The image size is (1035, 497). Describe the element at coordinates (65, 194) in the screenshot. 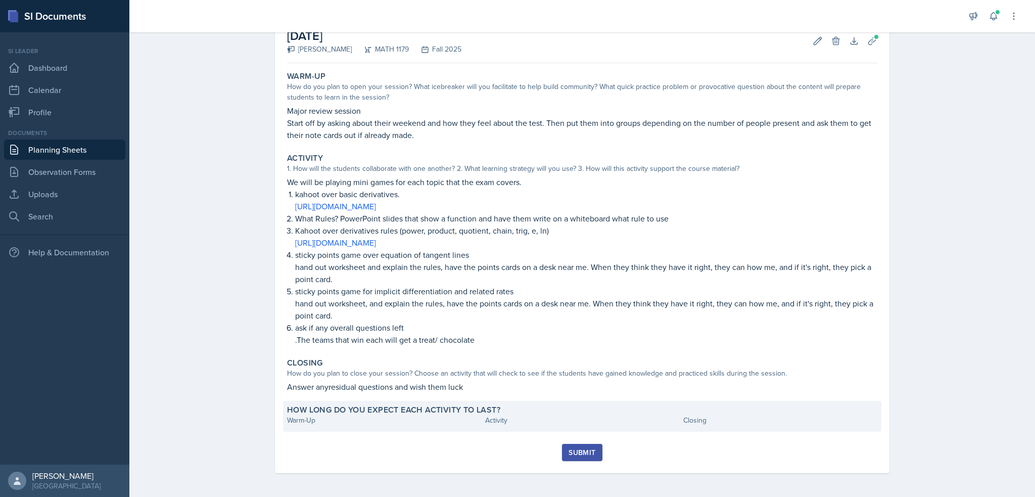

I see `a: Uploads` at that location.